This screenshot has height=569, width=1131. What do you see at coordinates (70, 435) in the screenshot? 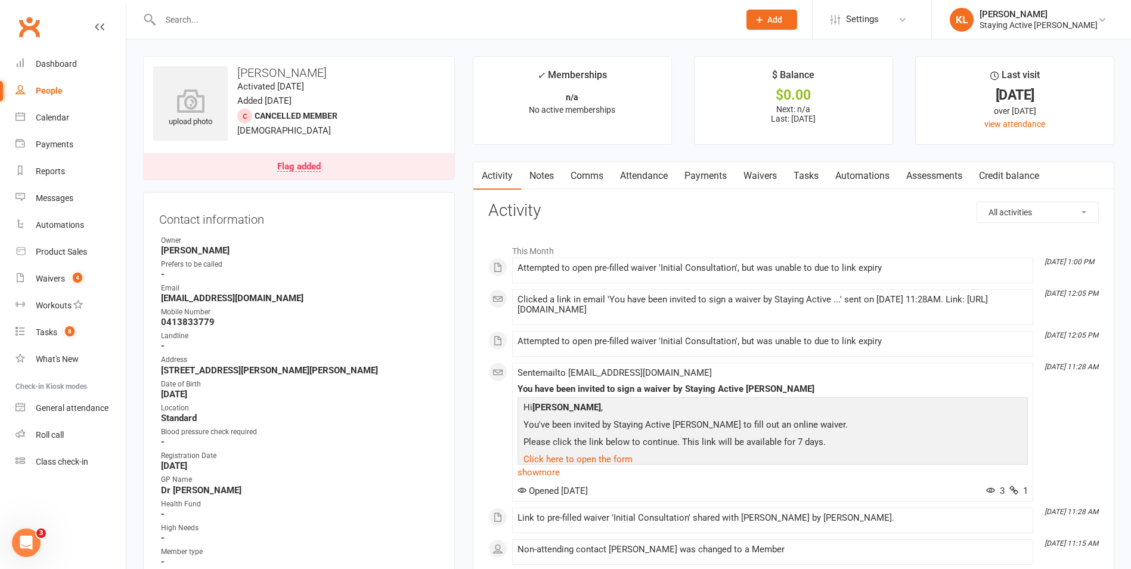
I see `a: Roll call` at bounding box center [70, 435].